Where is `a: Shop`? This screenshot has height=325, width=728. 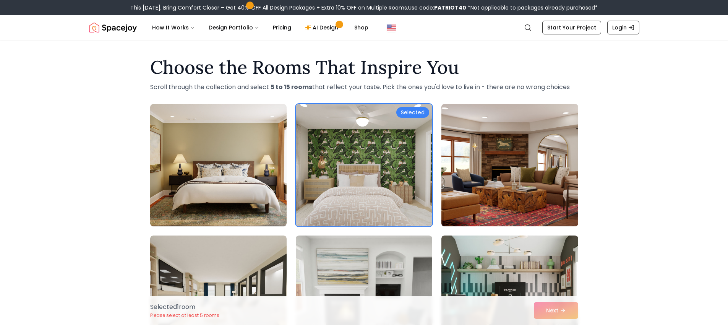
a: Shop is located at coordinates (361, 28).